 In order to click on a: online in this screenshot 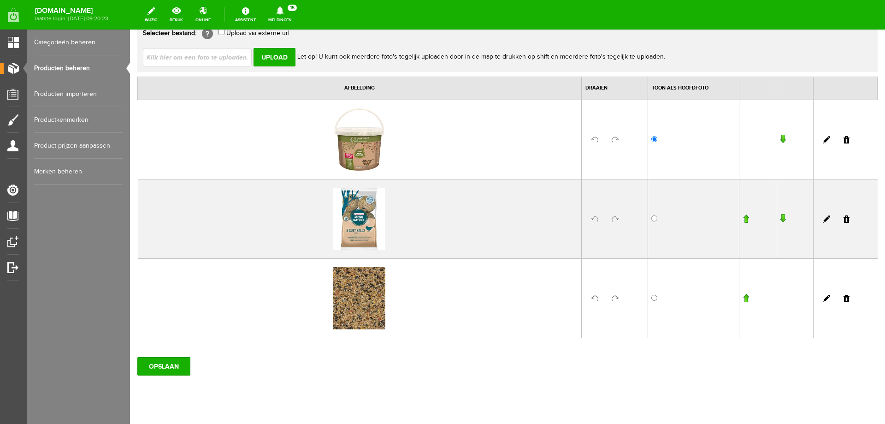, I will do `click(203, 15)`.